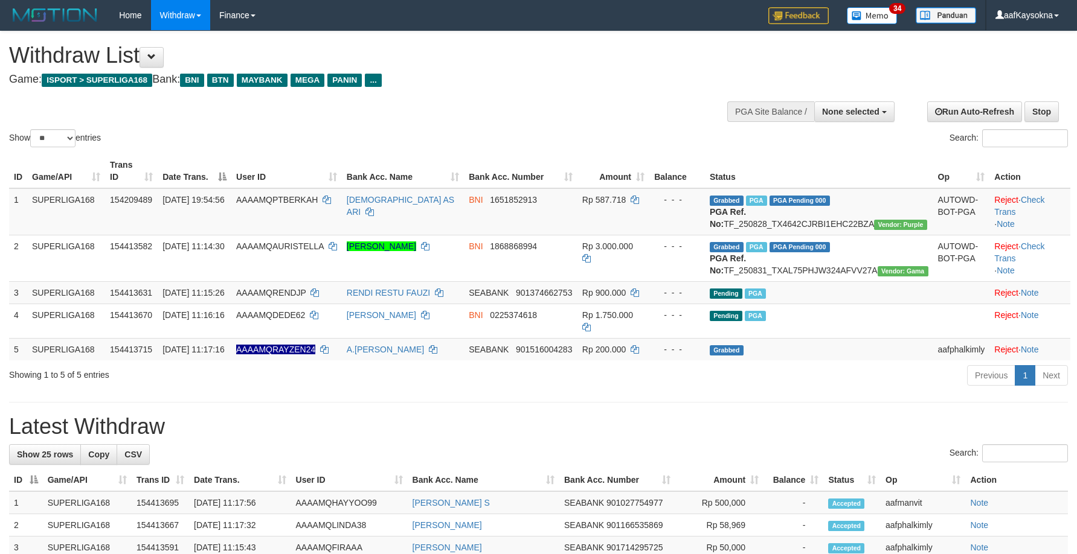 This screenshot has height=554, width=1077. Describe the element at coordinates (1025, 138) in the screenshot. I see `input: Search:` at that location.